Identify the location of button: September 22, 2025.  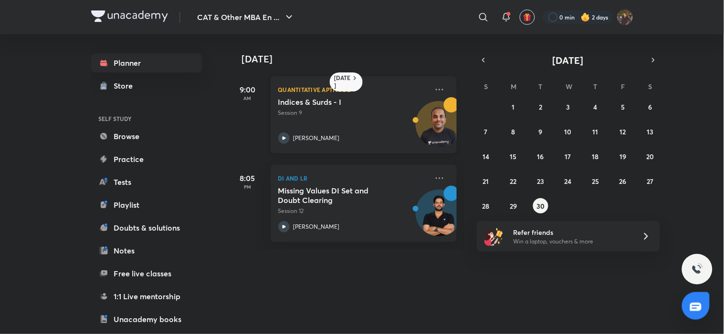
(513, 181).